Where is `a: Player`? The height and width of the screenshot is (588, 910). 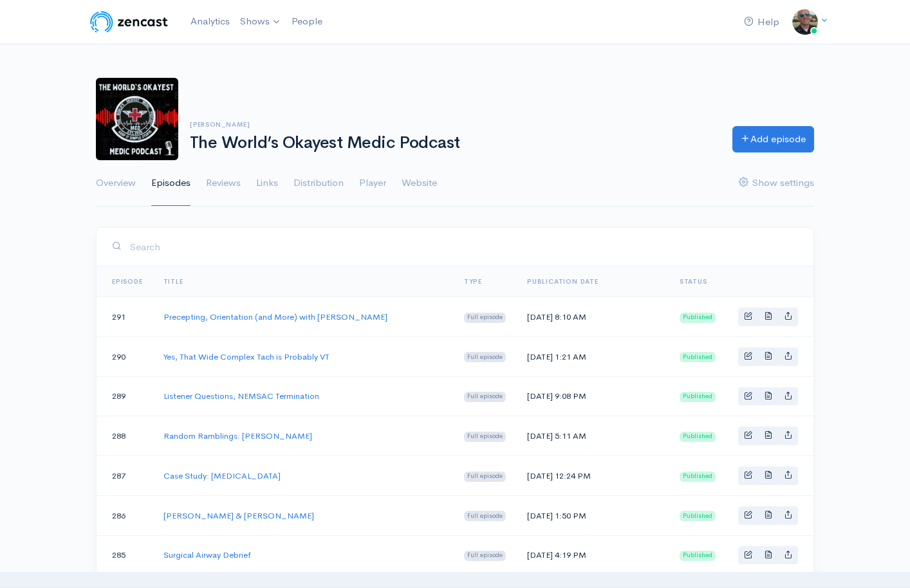
a: Player is located at coordinates (373, 183).